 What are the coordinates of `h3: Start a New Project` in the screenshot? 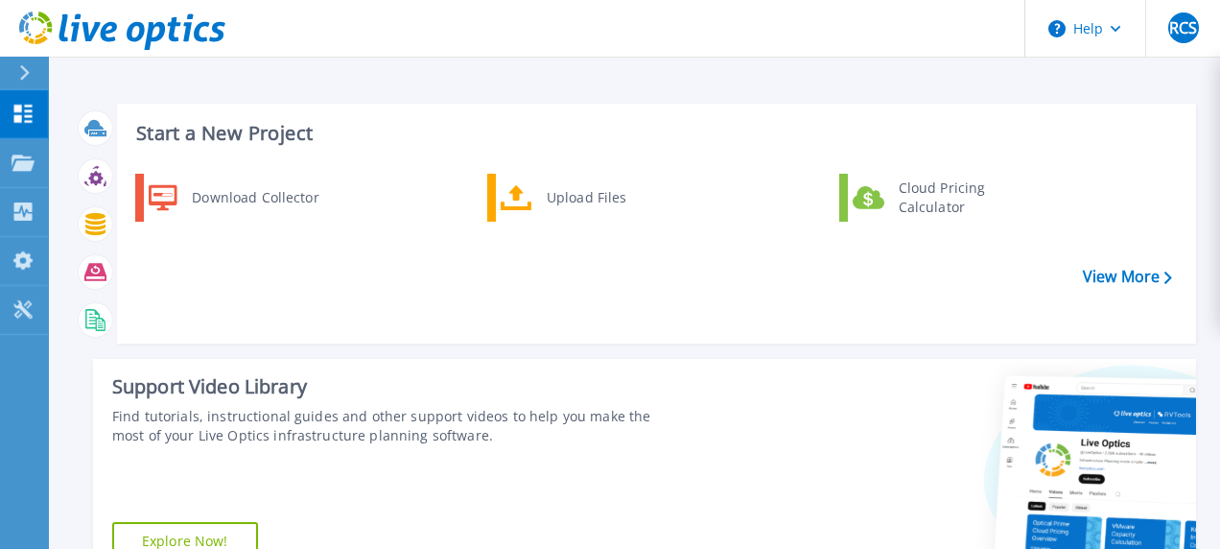 It's located at (653, 133).